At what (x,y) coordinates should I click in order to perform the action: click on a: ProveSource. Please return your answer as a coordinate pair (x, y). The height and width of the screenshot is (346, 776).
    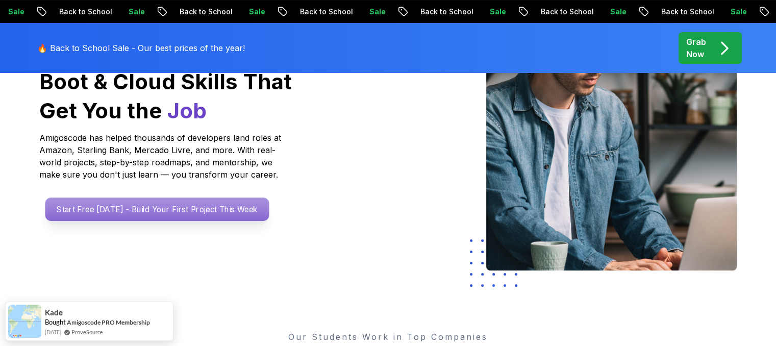
    Looking at the image, I should click on (87, 332).